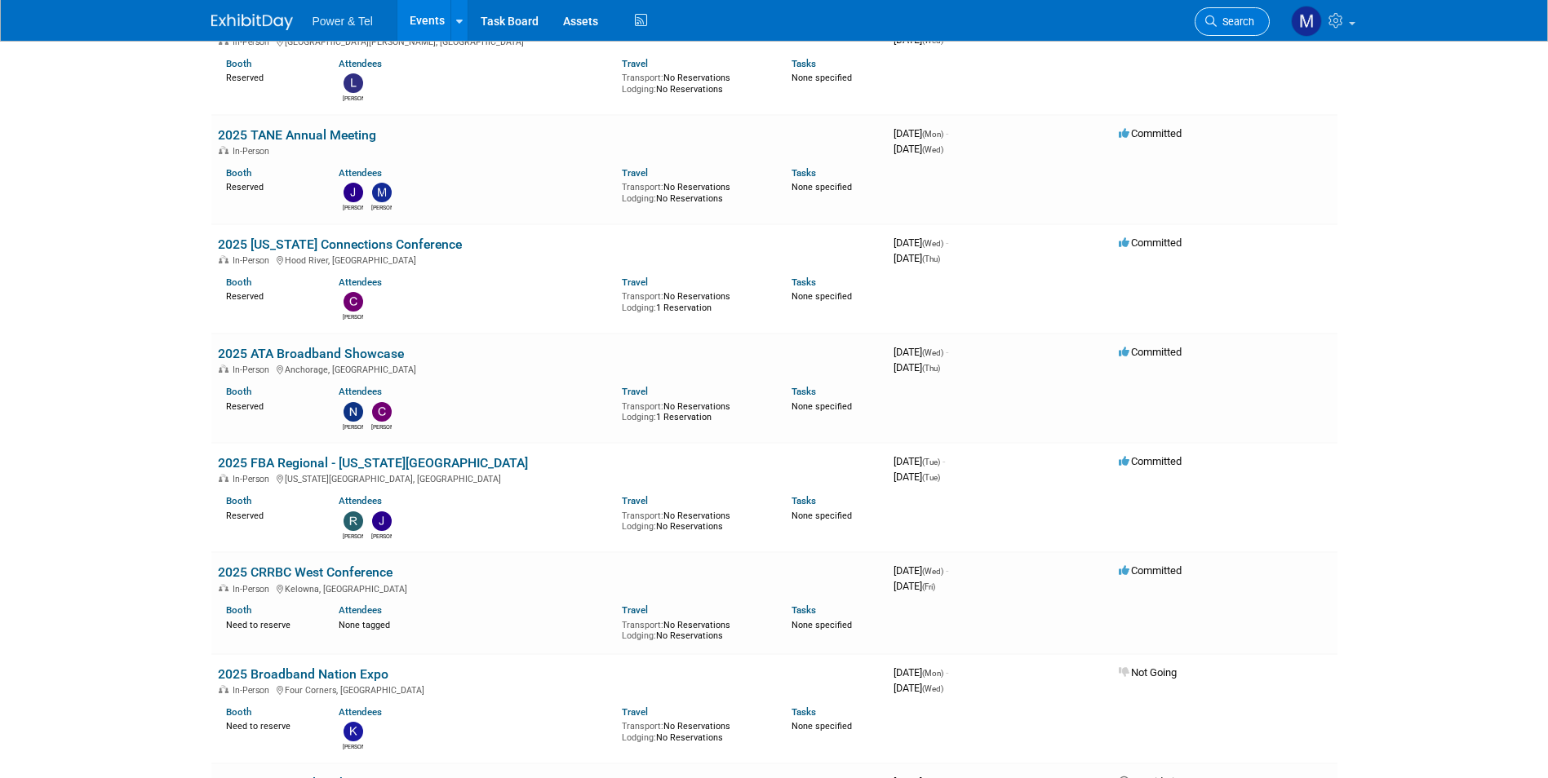 This screenshot has width=1548, height=778. What do you see at coordinates (382, 193) in the screenshot?
I see `img: Michael Mackeben` at bounding box center [382, 193].